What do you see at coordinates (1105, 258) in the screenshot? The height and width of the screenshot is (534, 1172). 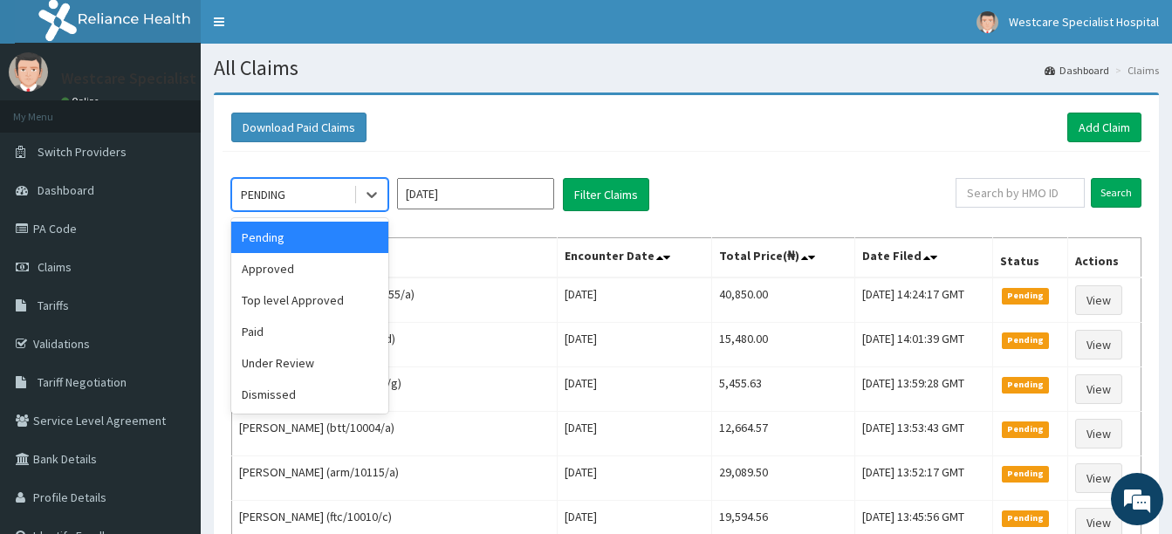 I see `th: Actions` at bounding box center [1105, 258].